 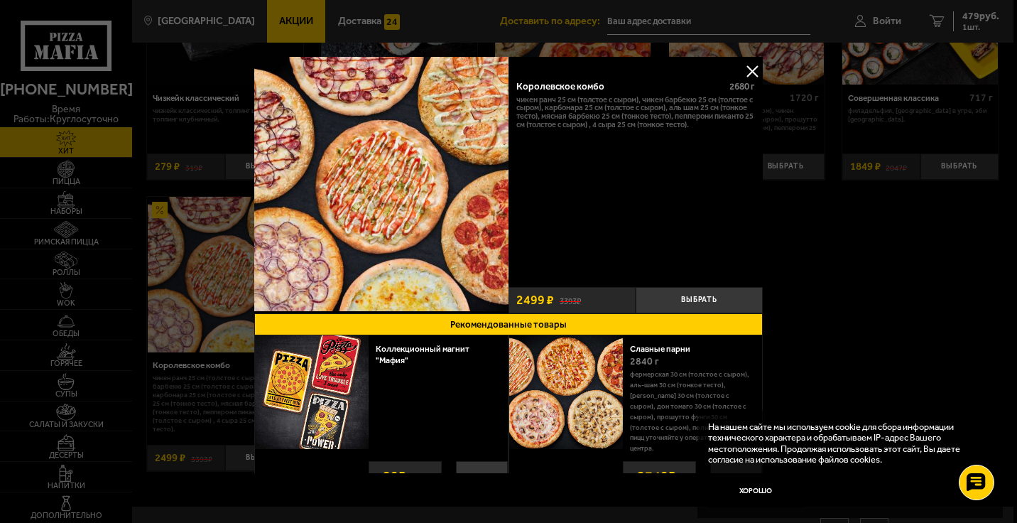 I want to click on strong: 2749 ₽, so click(x=656, y=476).